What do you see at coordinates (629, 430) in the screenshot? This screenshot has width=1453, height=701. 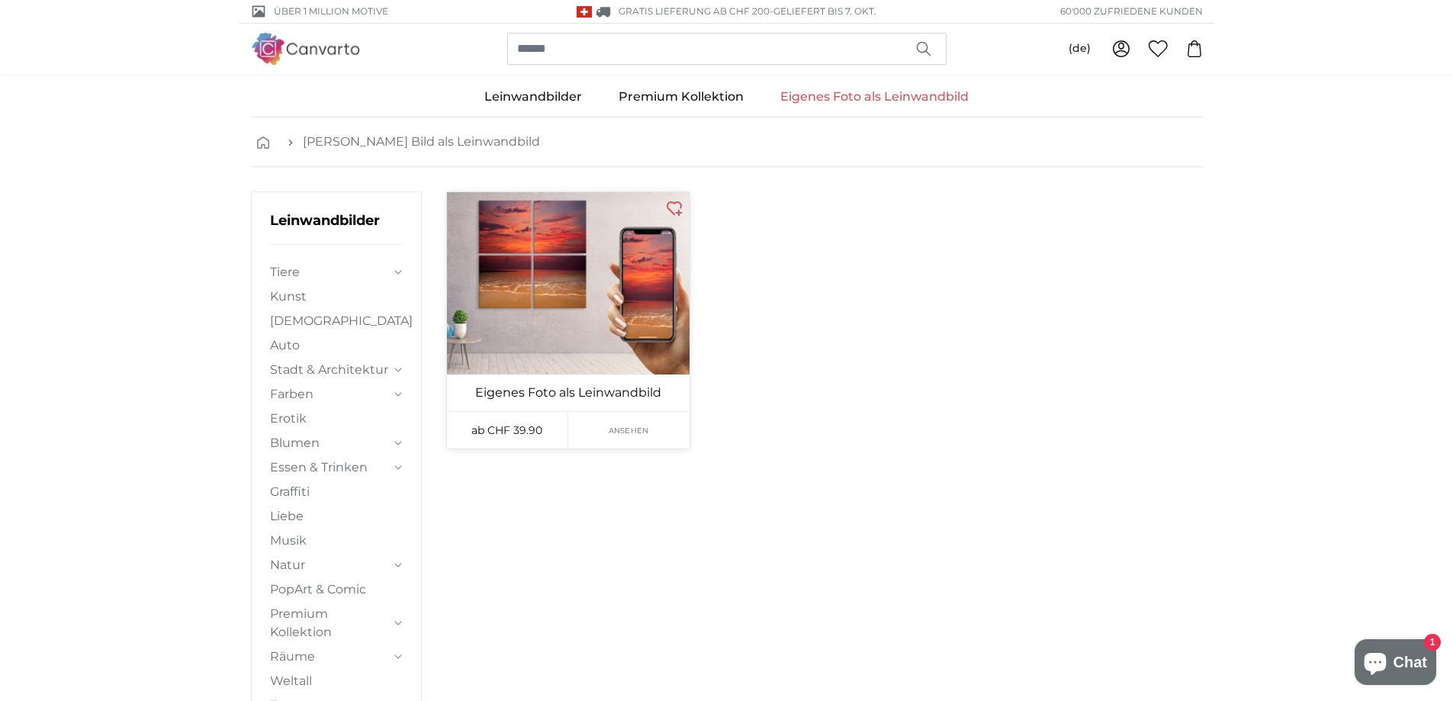 I see `a: Ansehen` at bounding box center [629, 430].